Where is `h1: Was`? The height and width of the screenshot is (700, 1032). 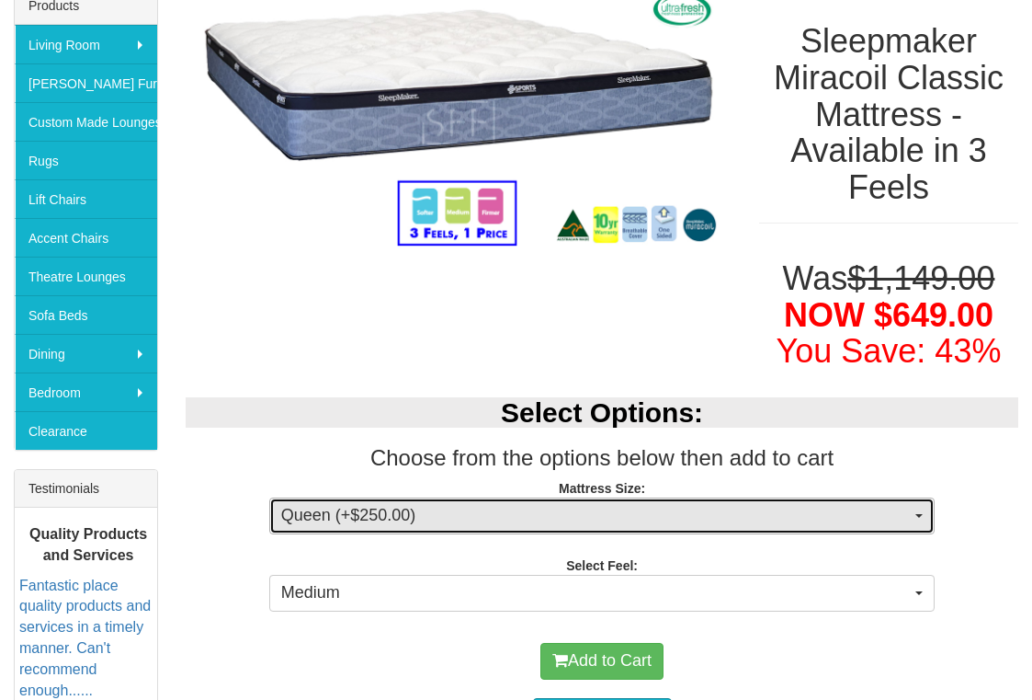 h1: Was is located at coordinates (889, 314).